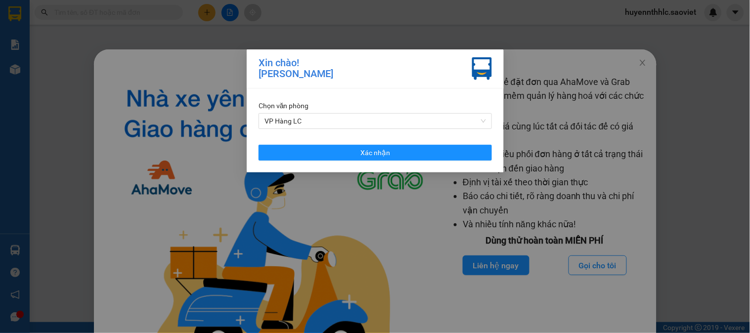  What do you see at coordinates (375, 153) in the screenshot?
I see `button: Xác nhận` at bounding box center [375, 153].